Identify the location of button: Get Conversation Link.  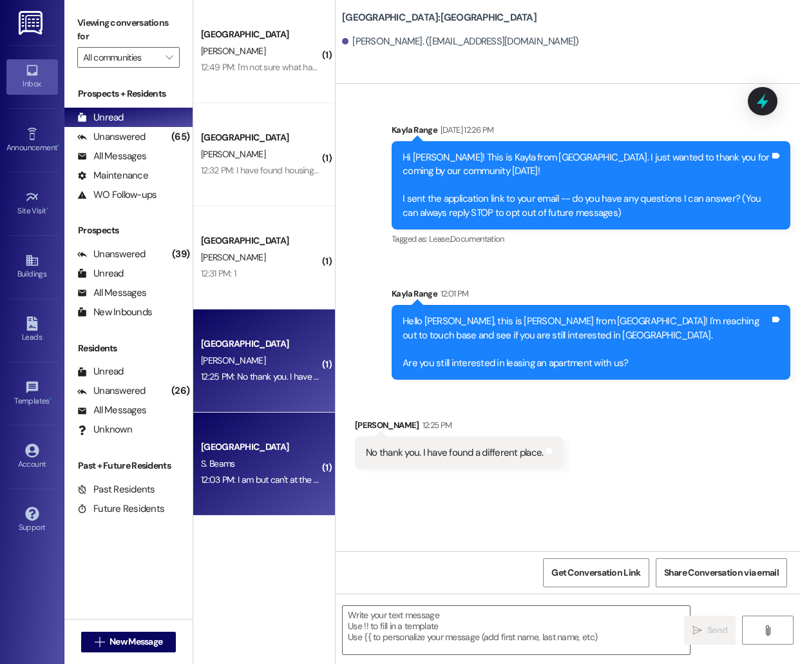
(596, 572).